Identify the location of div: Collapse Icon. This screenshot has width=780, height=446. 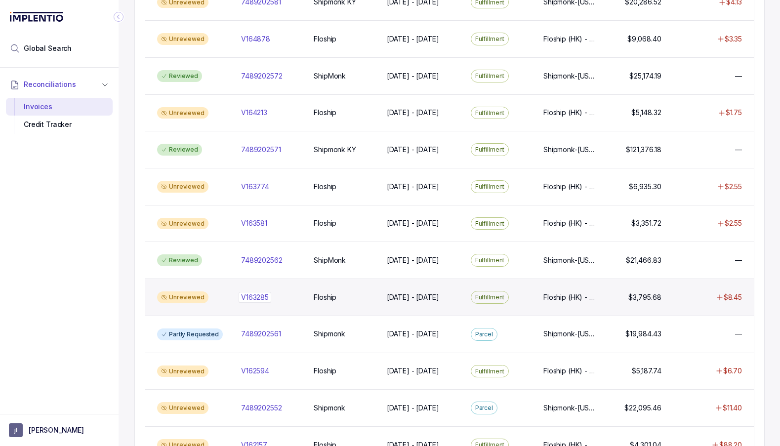
(118, 17).